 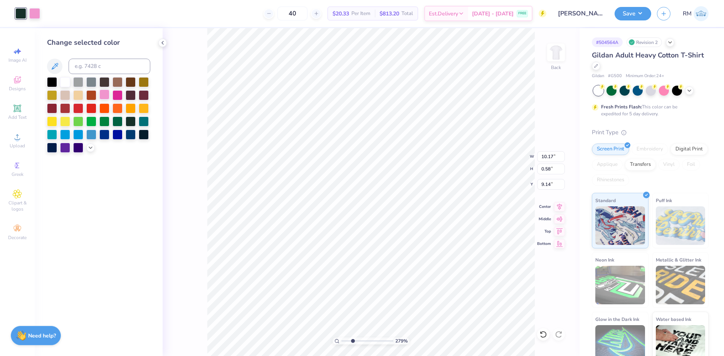 What do you see at coordinates (556, 52) in the screenshot?
I see `img: Back` at bounding box center [556, 52].